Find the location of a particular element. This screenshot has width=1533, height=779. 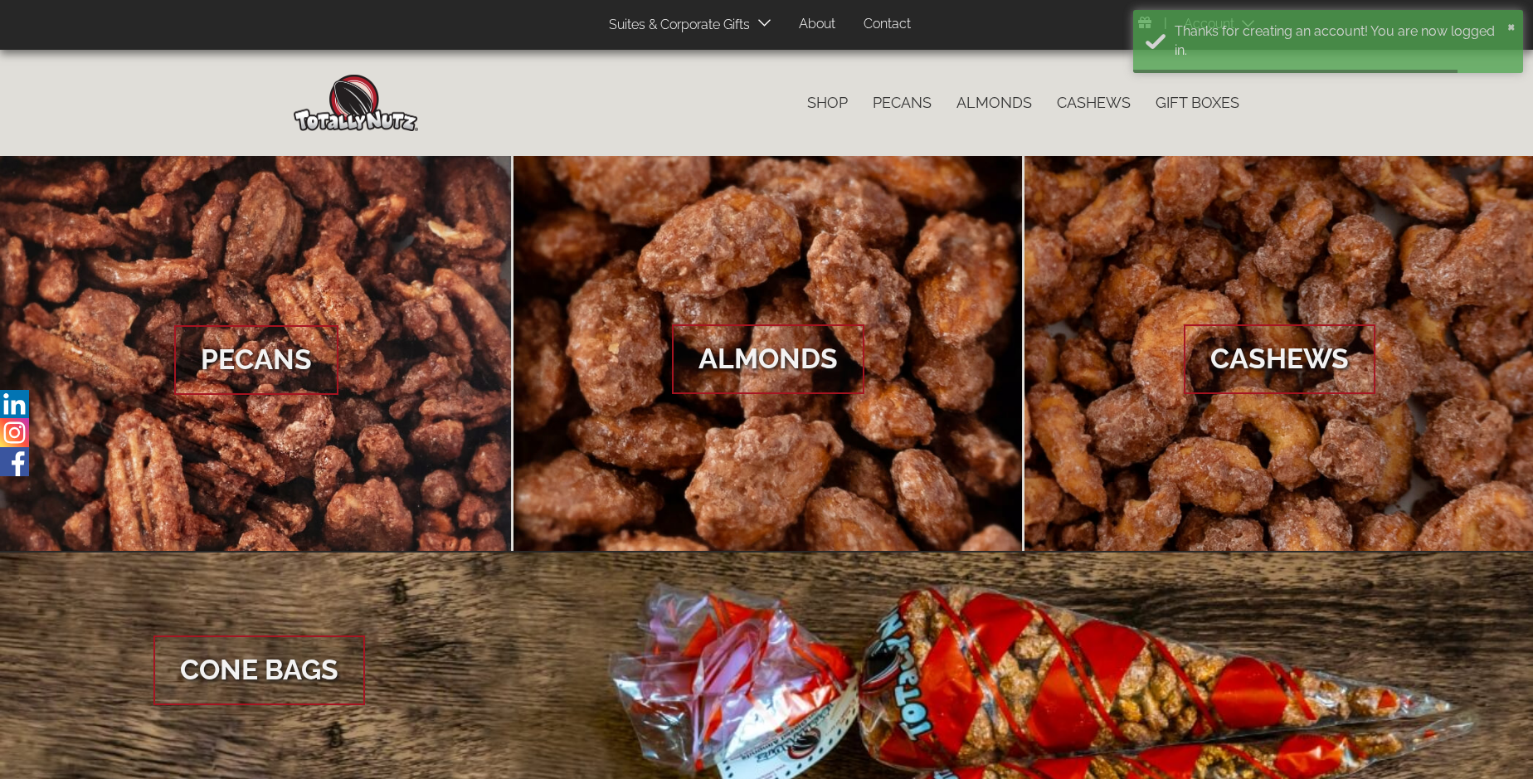

div: Thanks for creating an account! You are now logged in. is located at coordinates (1338, 41).